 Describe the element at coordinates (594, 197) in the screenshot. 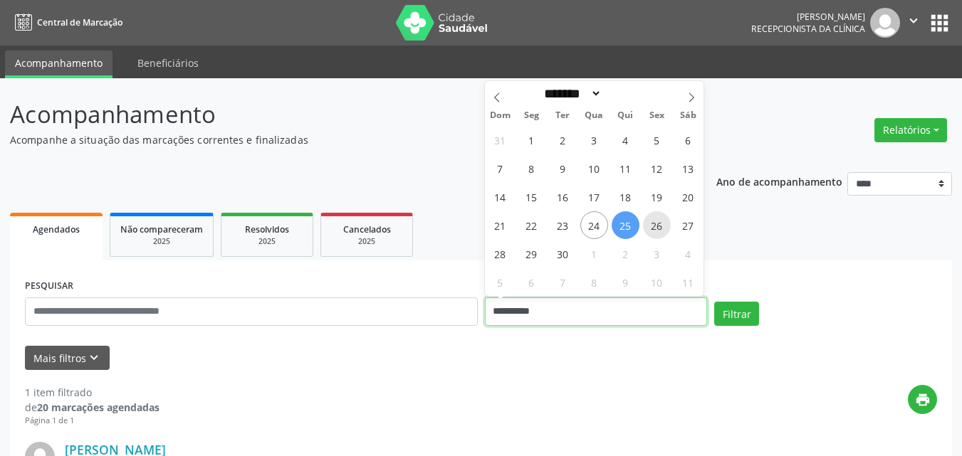

I see `span: Setembro 17, 2025` at that location.